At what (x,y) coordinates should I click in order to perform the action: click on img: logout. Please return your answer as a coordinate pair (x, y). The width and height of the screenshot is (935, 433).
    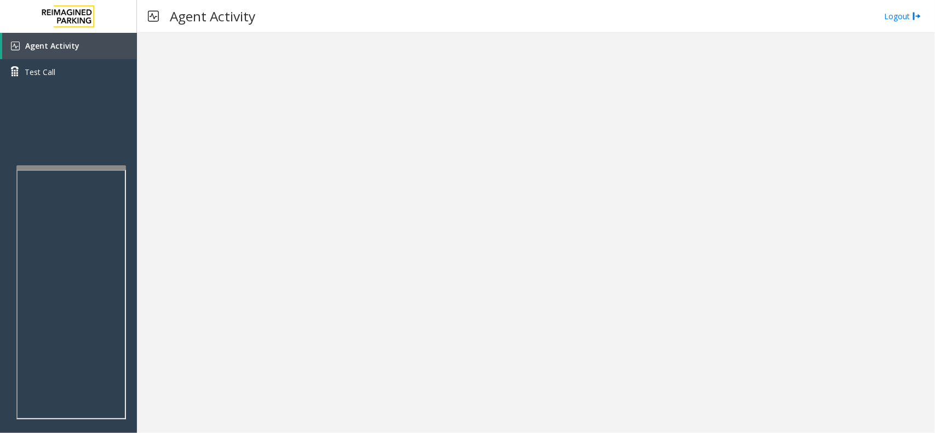
    Looking at the image, I should click on (917, 16).